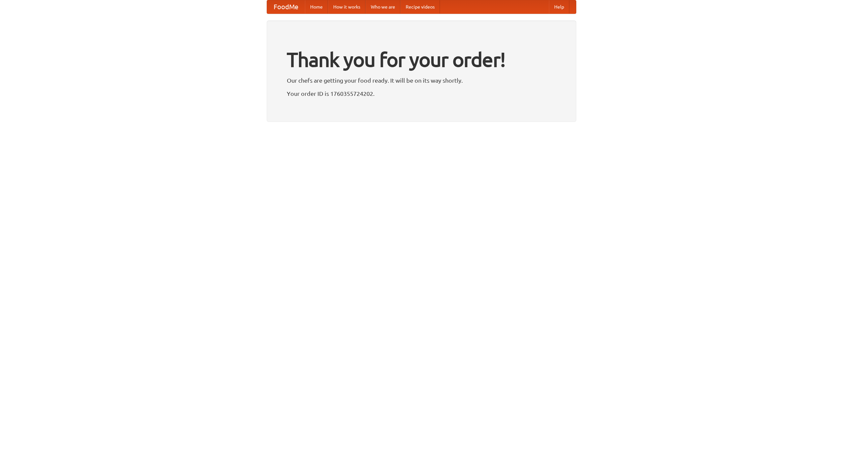 Image resolution: width=843 pixels, height=466 pixels. What do you see at coordinates (559, 7) in the screenshot?
I see `a: Help` at bounding box center [559, 7].